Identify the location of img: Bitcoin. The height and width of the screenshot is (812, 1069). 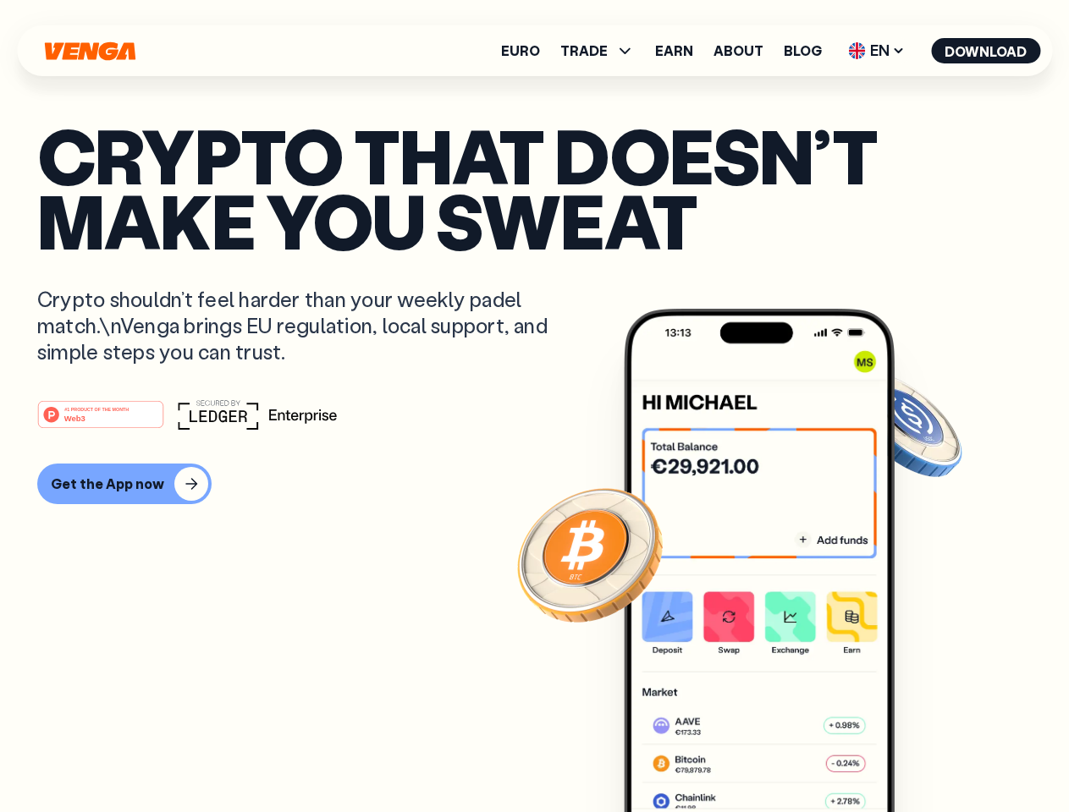
(590, 554).